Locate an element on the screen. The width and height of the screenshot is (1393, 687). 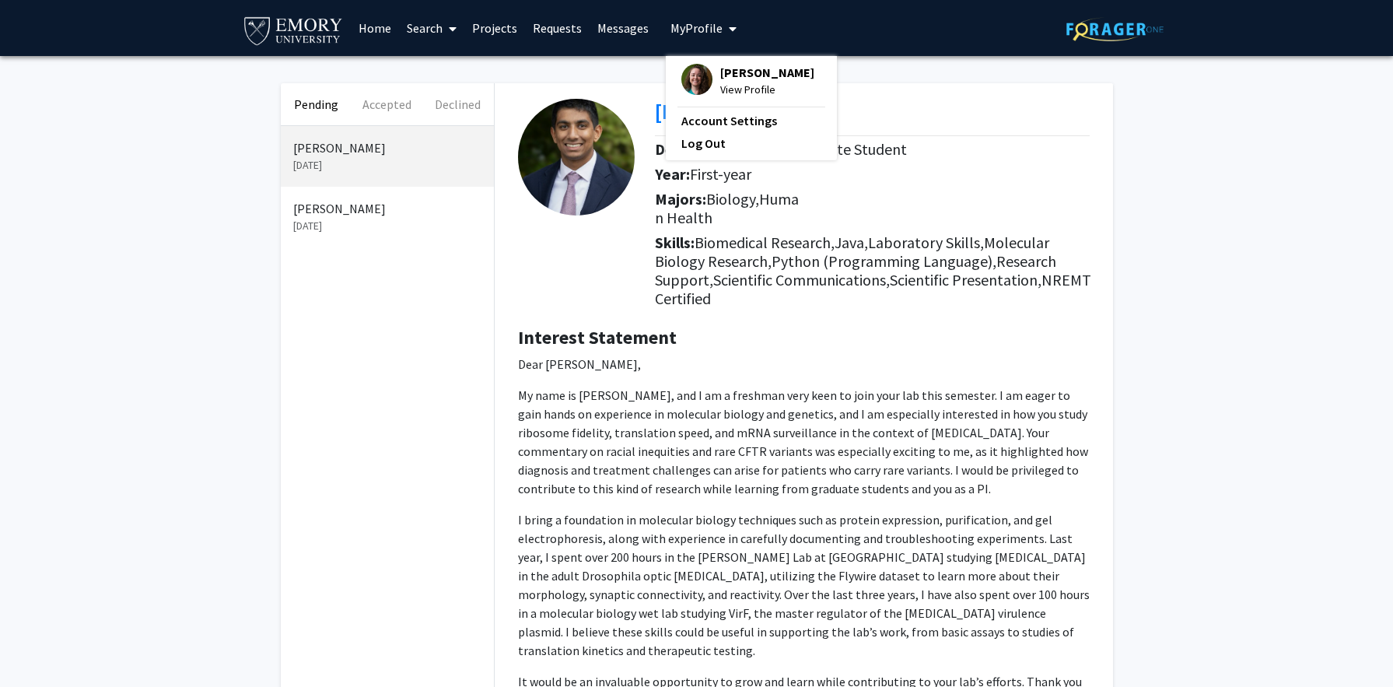
b: Skills: is located at coordinates (674, 242).